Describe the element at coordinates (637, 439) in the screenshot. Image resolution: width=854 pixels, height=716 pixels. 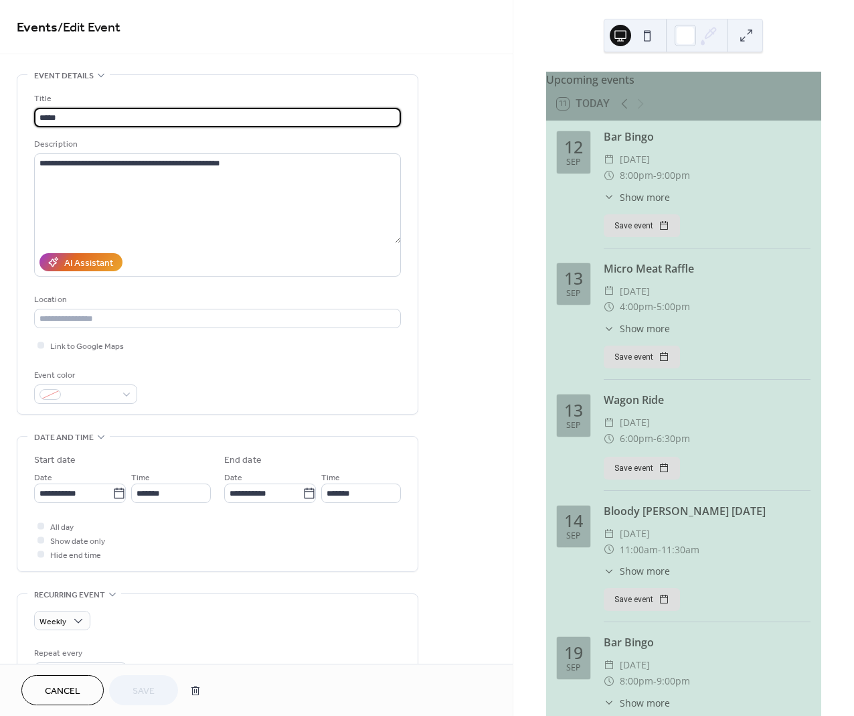
I see `span: 6:00pm` at that location.